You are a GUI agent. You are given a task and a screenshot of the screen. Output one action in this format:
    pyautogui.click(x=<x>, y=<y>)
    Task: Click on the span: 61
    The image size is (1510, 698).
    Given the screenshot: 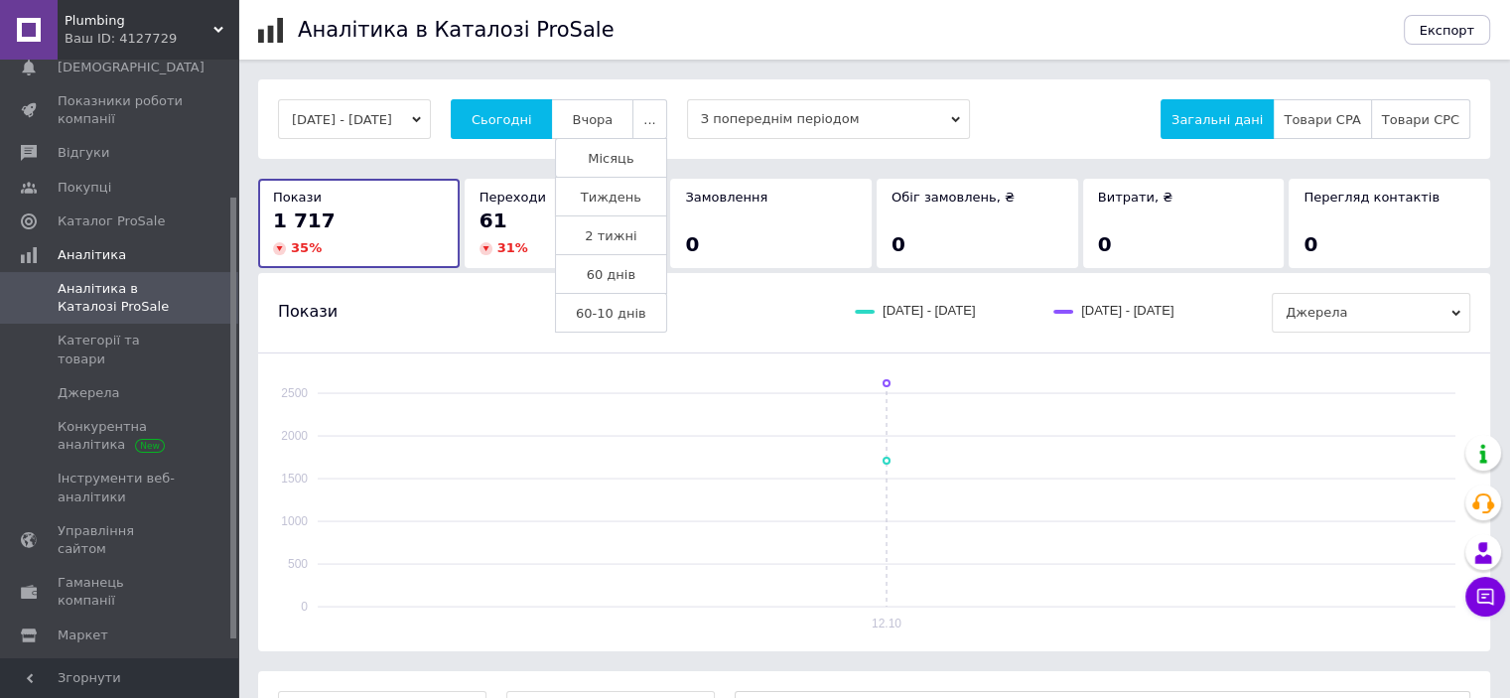 What is the action you would take?
    pyautogui.click(x=494, y=220)
    